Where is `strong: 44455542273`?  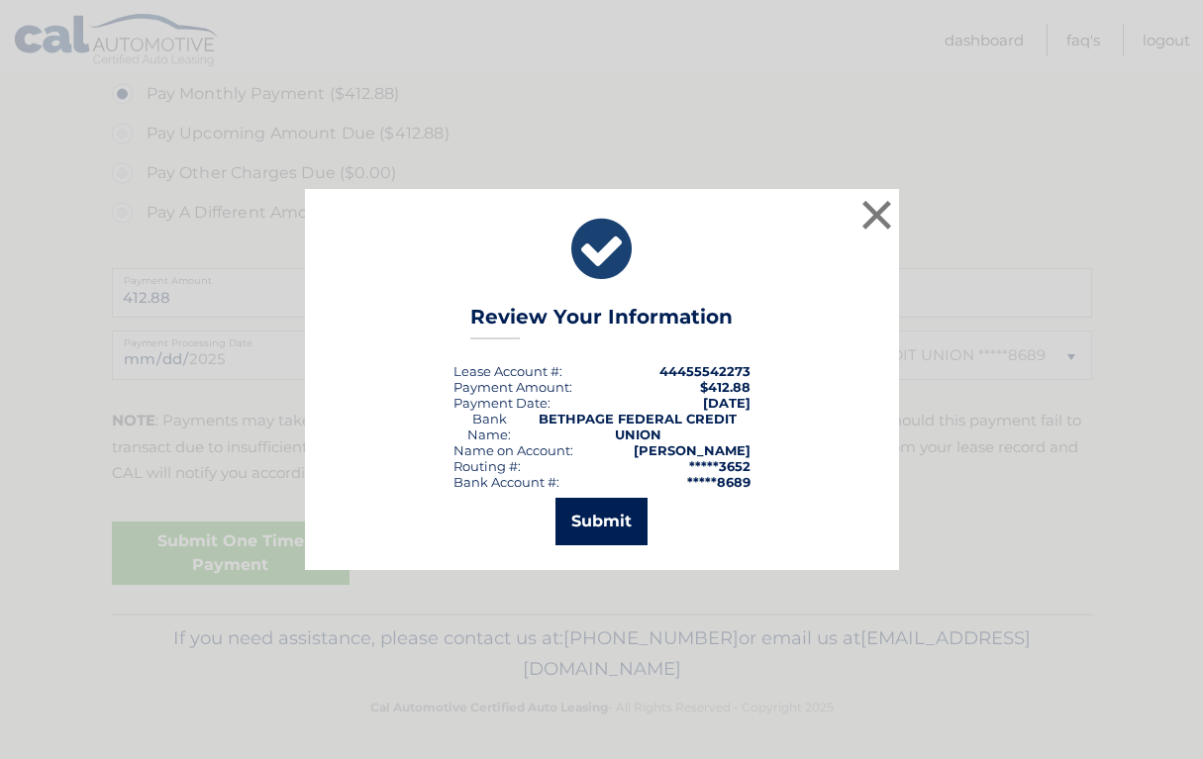
strong: 44455542273 is located at coordinates (705, 371).